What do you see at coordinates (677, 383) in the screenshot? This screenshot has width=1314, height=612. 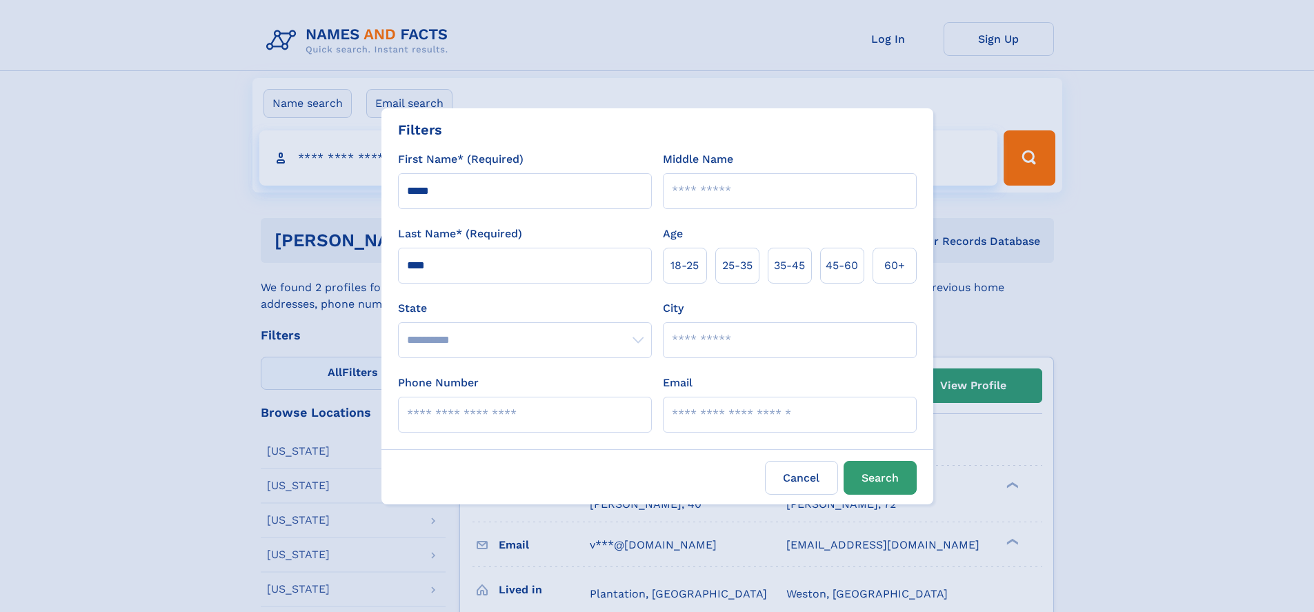 I see `label: Email` at bounding box center [677, 383].